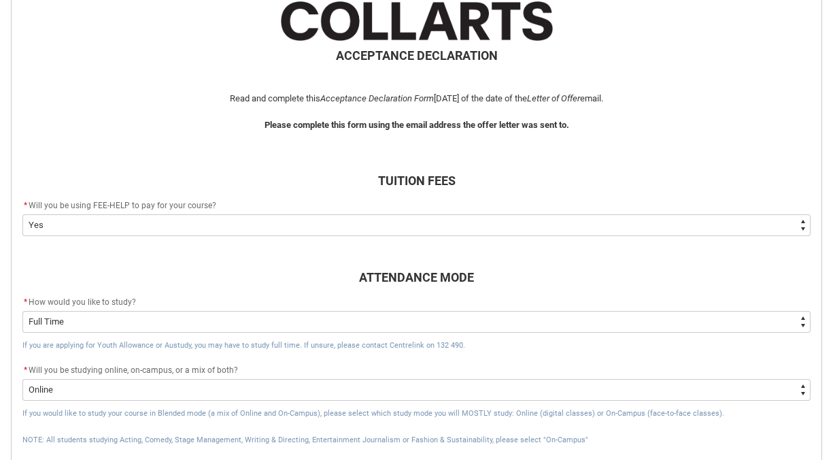  What do you see at coordinates (424, 98) in the screenshot?
I see `i: Form` at bounding box center [424, 98].